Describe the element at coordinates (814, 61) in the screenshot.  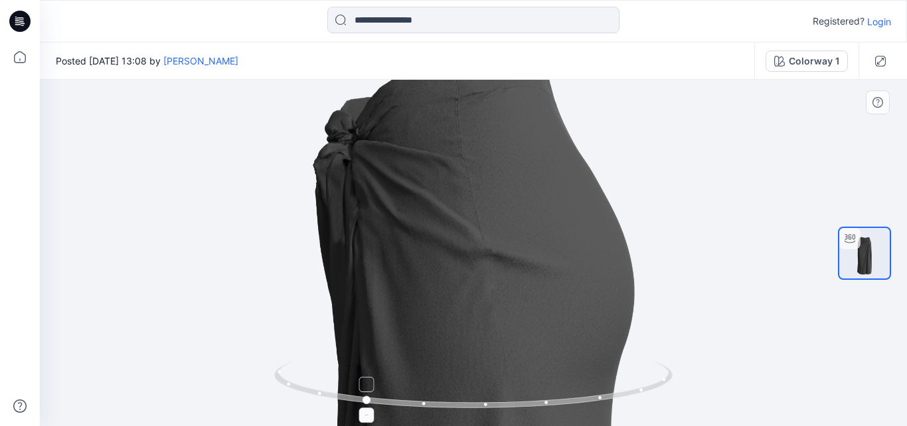
I see `div: Colorway 1` at that location.